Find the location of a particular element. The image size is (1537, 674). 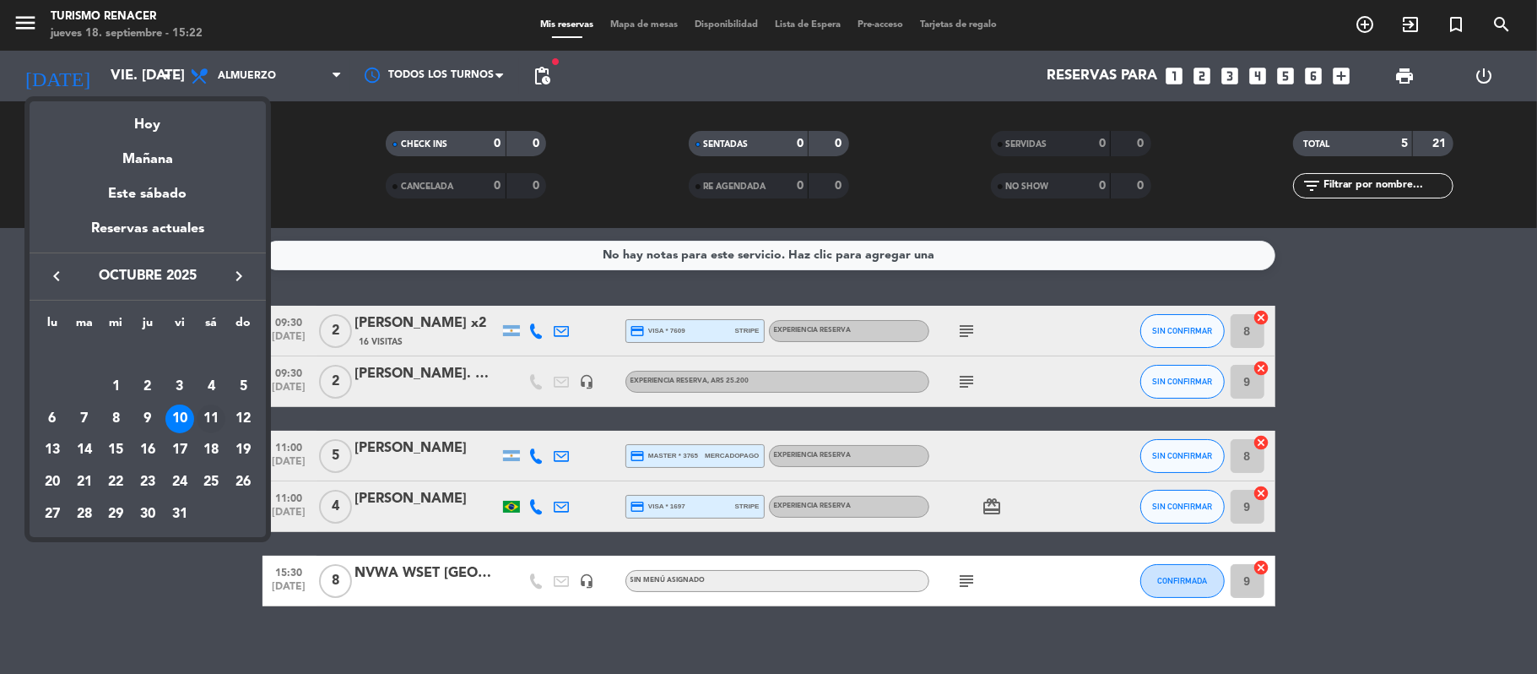

td: 30 de octubre de 2025 is located at coordinates (148, 514).